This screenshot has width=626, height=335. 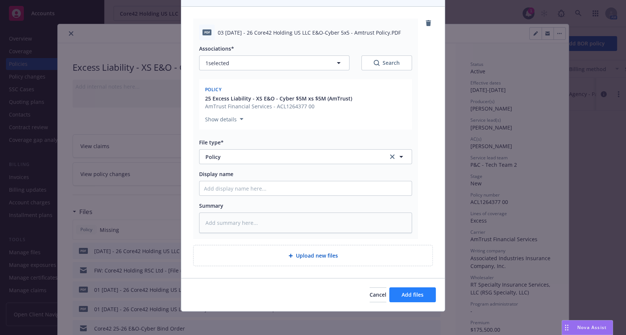 I want to click on span: Add files, so click(x=412, y=294).